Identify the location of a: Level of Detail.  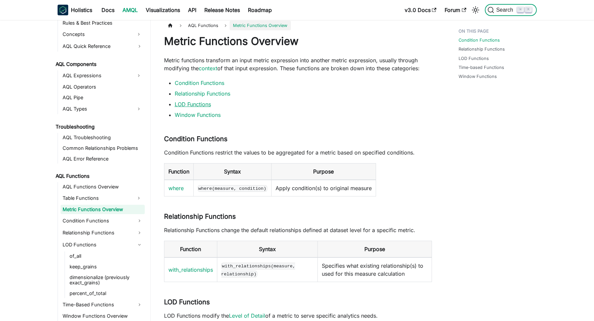
(247, 315).